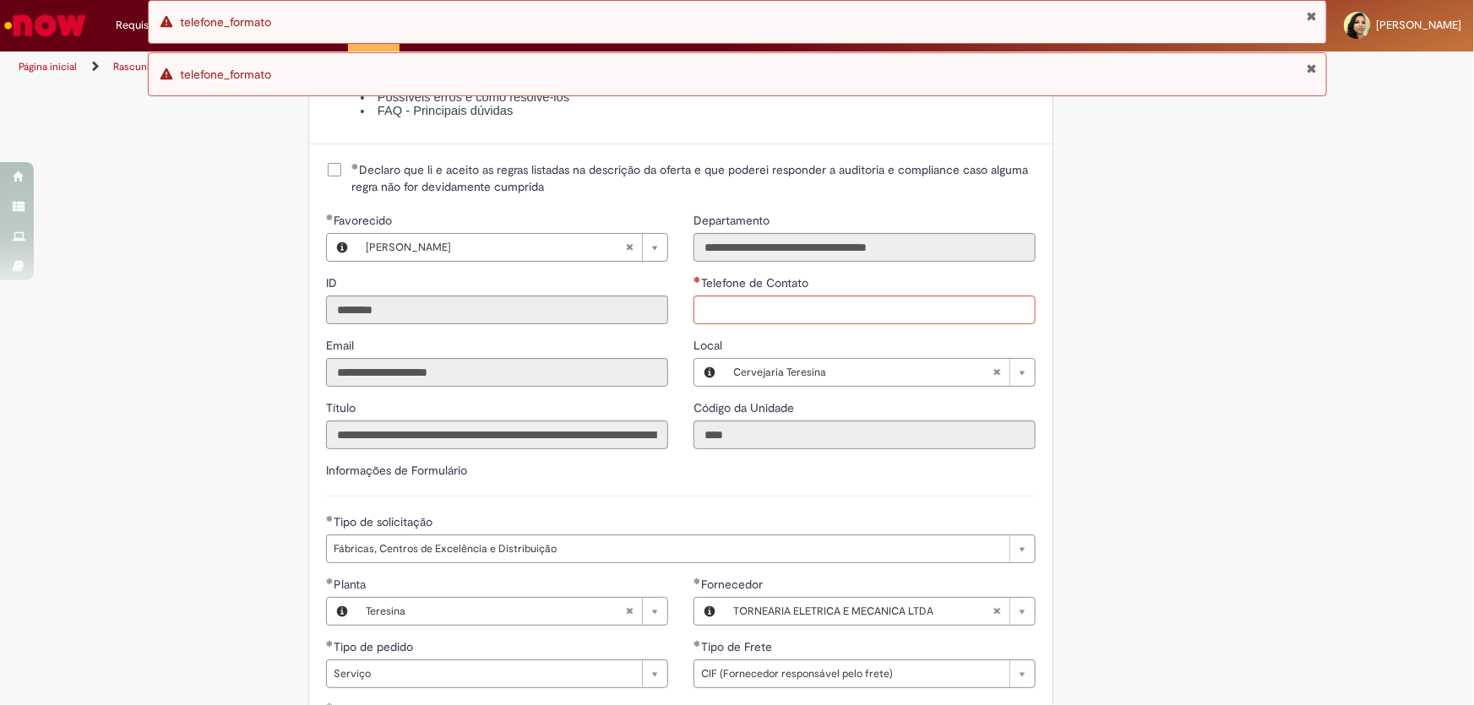 The width and height of the screenshot is (1474, 705). Describe the element at coordinates (483, 674) in the screenshot. I see `span: Serviço` at that location.